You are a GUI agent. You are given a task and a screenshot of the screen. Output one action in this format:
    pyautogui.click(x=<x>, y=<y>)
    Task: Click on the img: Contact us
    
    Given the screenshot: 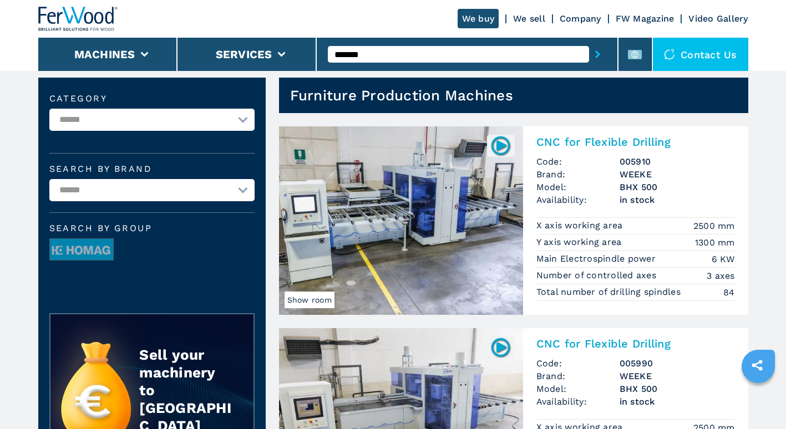 What is the action you would take?
    pyautogui.click(x=670, y=54)
    